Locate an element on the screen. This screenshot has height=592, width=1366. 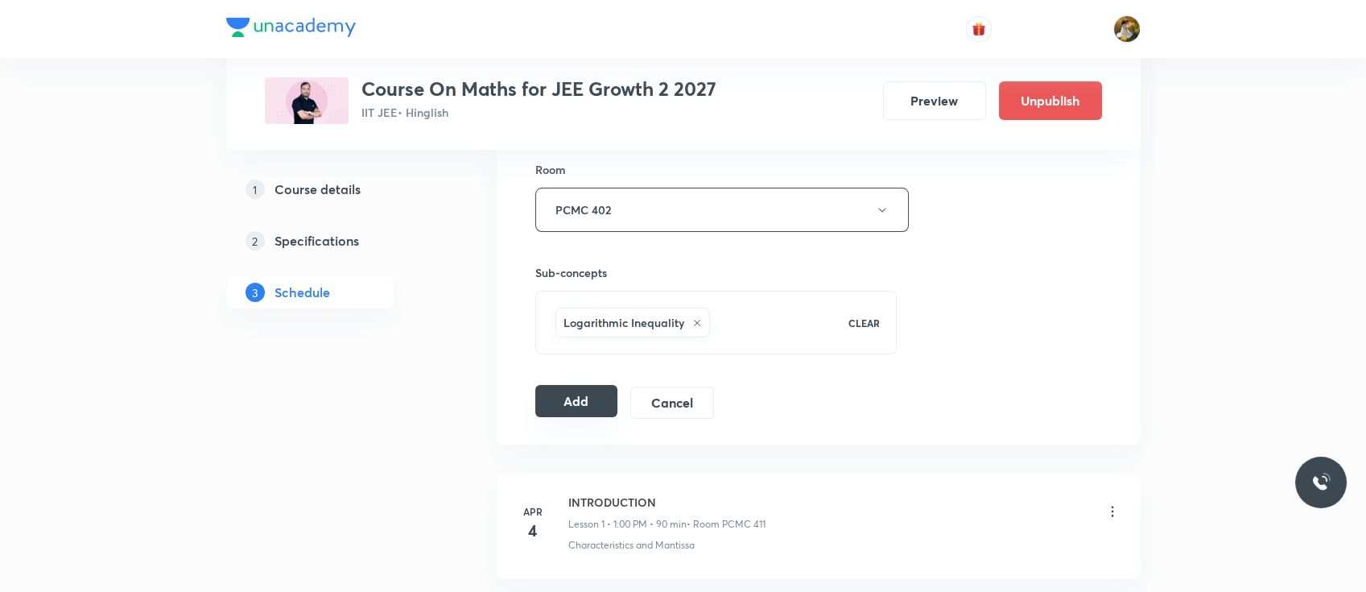
img: Gayatri Chillure is located at coordinates (1127, 29).